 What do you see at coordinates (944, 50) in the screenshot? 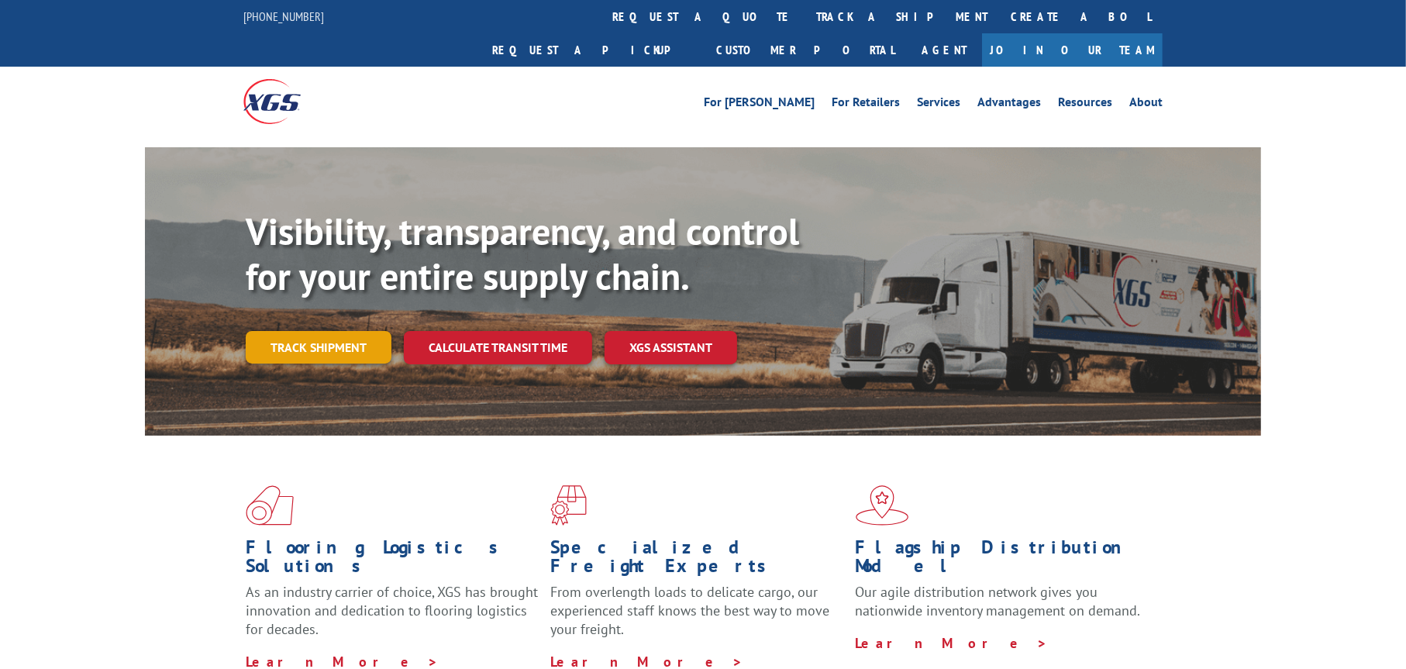
I see `a: Agent` at bounding box center [944, 50].